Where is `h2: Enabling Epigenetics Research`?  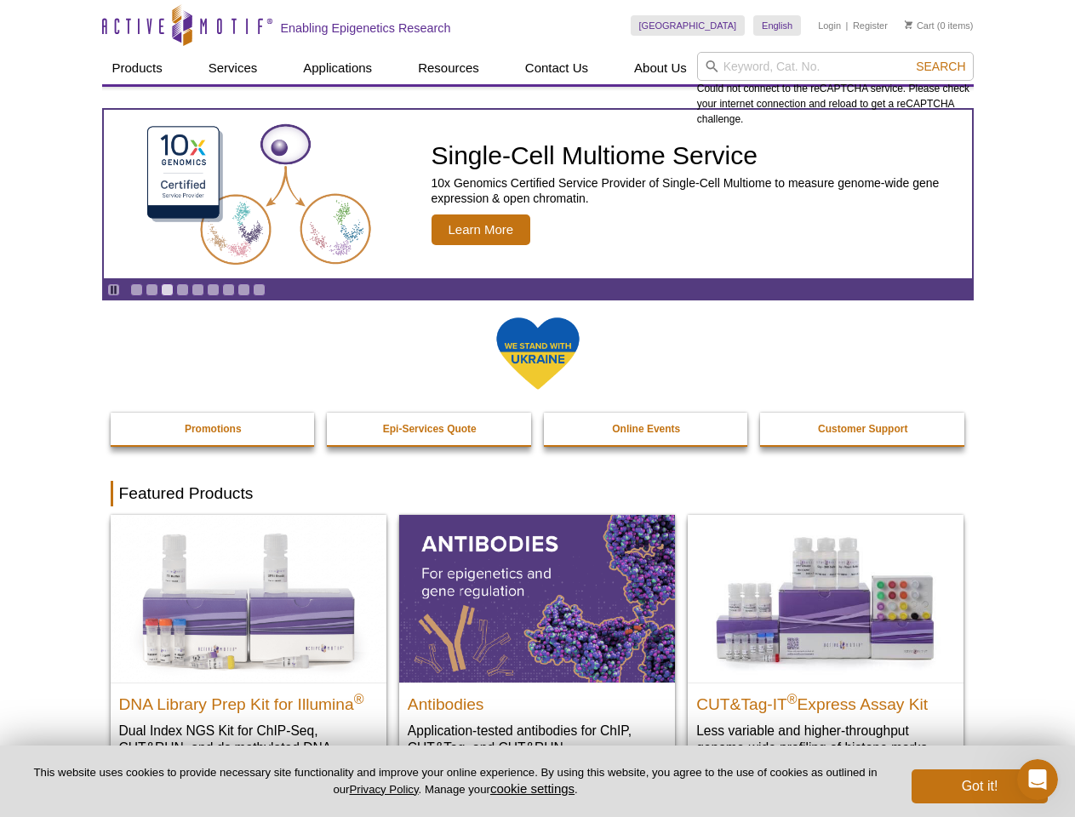 h2: Enabling Epigenetics Research is located at coordinates (366, 28).